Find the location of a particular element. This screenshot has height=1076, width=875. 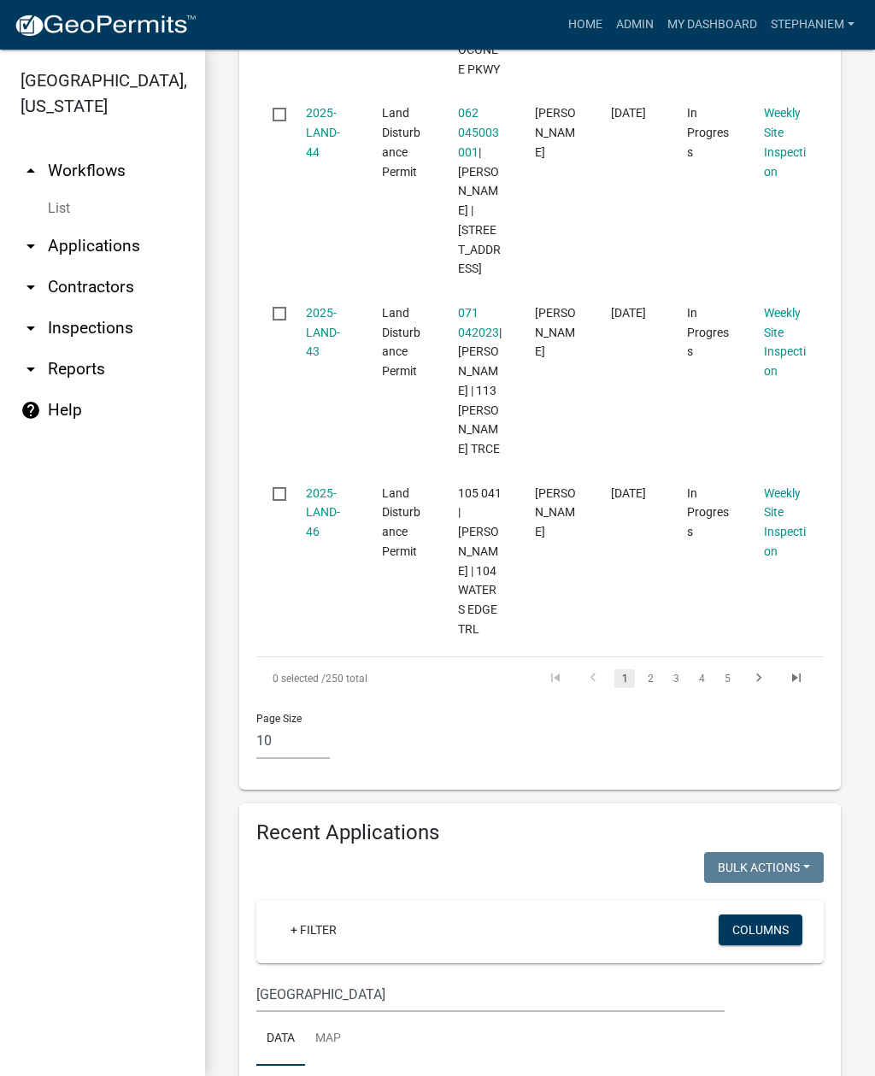

button: Columns is located at coordinates (760, 929).